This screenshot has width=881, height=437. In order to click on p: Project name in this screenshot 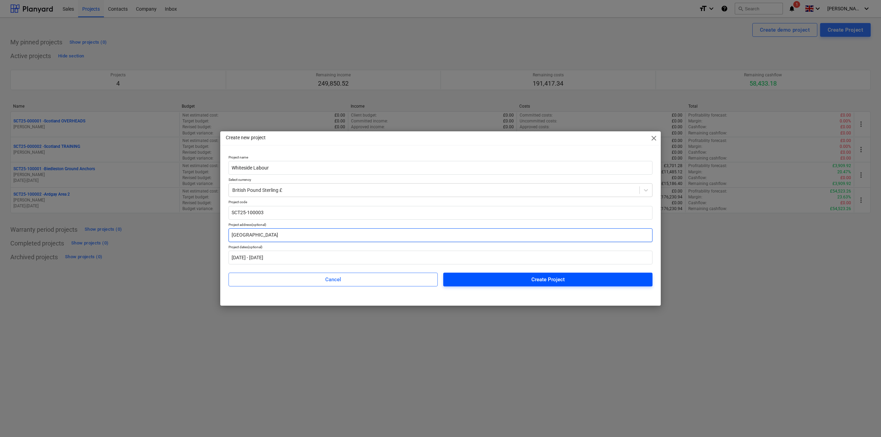, I will do `click(440, 158)`.